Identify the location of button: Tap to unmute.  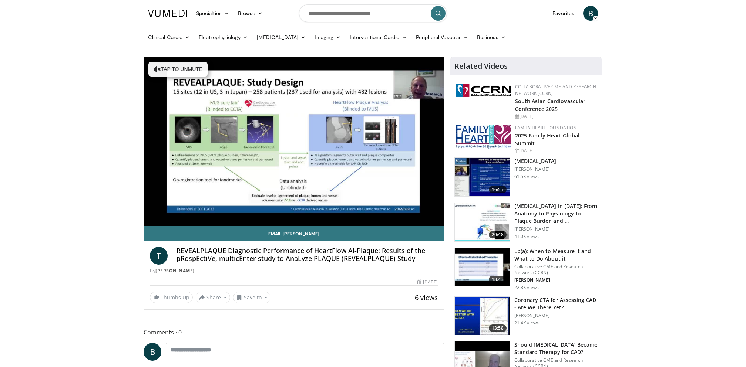
(178, 69).